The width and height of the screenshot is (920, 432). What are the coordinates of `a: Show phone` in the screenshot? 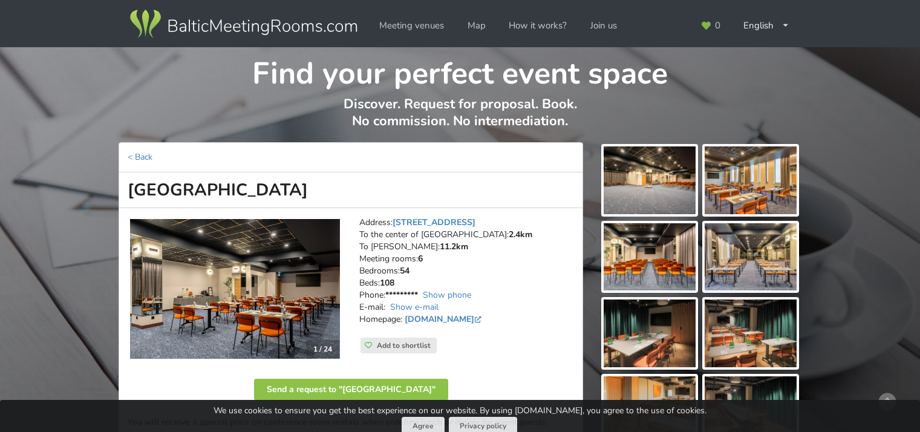 It's located at (447, 294).